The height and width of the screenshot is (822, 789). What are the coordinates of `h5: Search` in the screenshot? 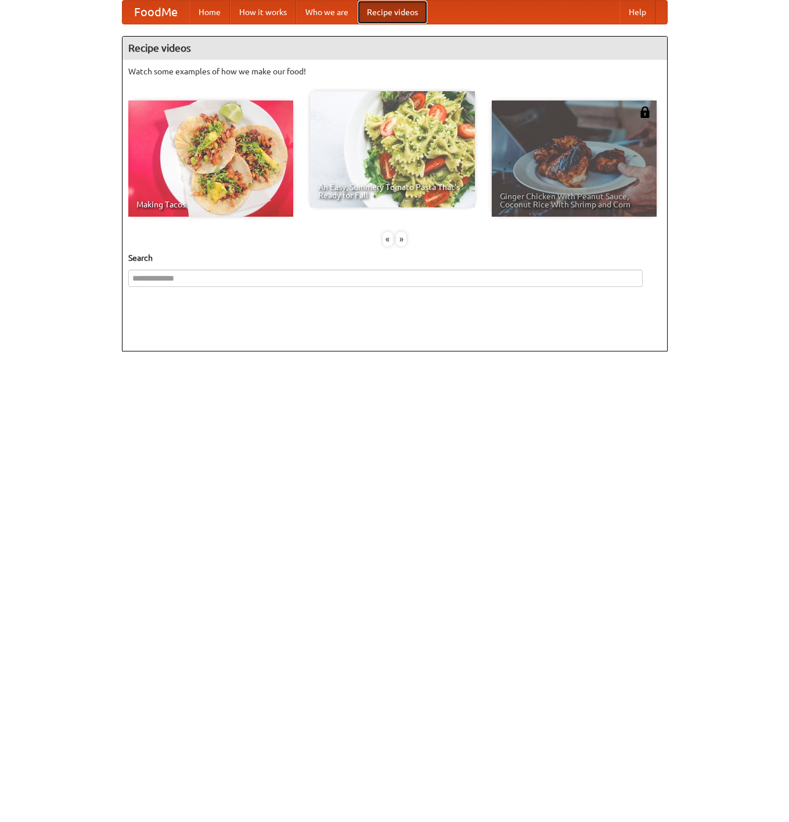 It's located at (395, 258).